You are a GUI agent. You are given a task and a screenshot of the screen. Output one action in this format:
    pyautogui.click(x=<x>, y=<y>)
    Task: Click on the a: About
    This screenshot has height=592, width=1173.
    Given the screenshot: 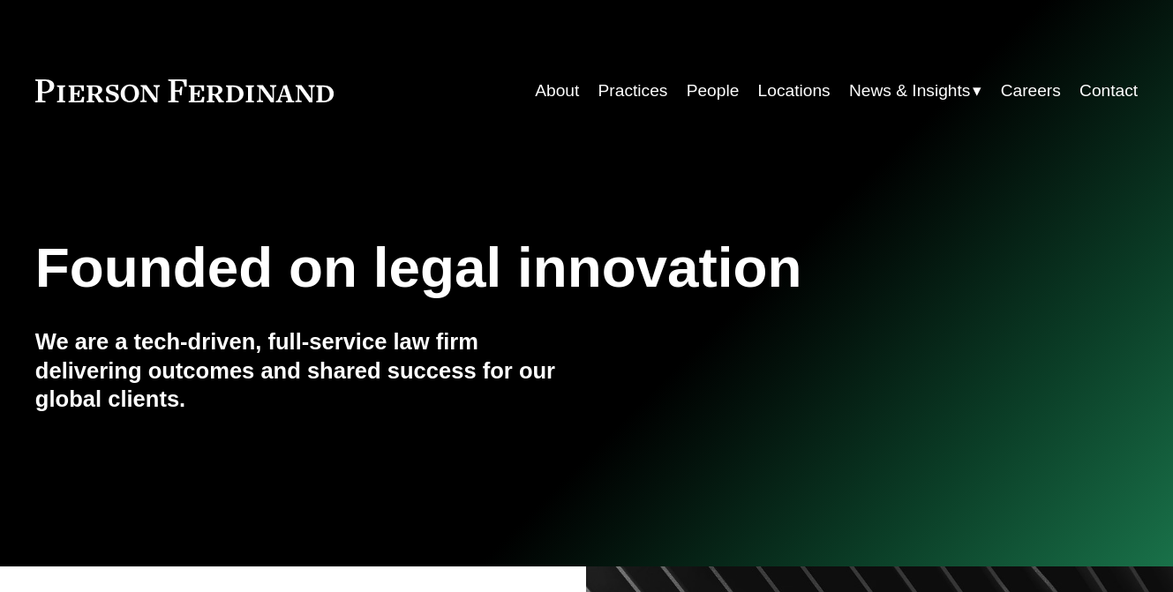 What is the action you would take?
    pyautogui.click(x=557, y=91)
    